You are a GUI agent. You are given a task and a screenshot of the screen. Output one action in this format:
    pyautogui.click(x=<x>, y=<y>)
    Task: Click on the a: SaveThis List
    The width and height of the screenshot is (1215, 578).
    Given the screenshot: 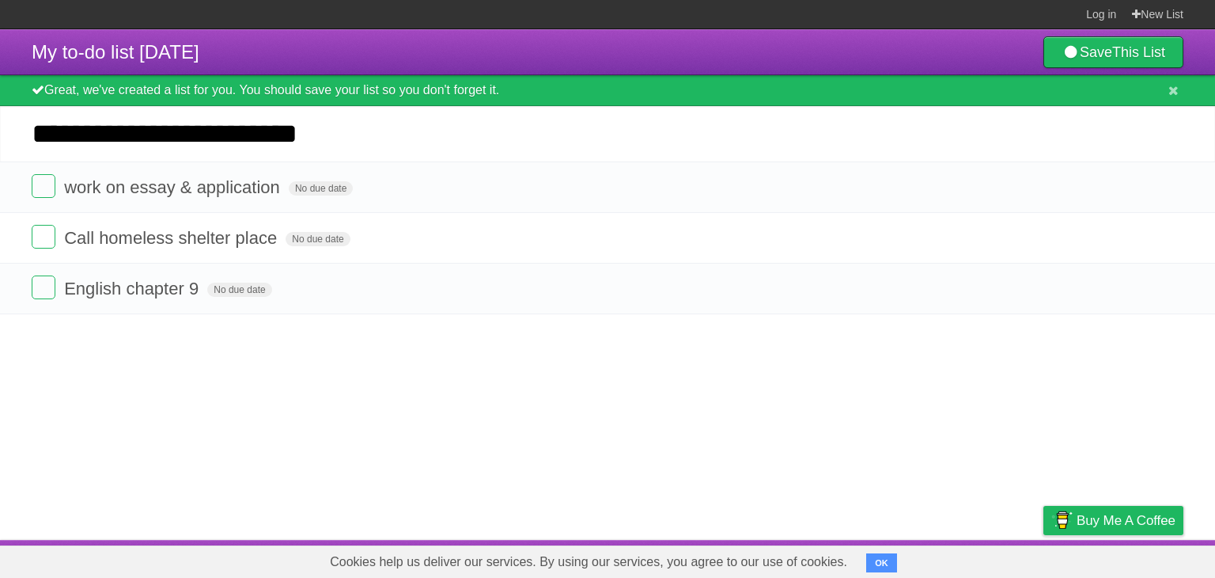 What is the action you would take?
    pyautogui.click(x=1113, y=52)
    